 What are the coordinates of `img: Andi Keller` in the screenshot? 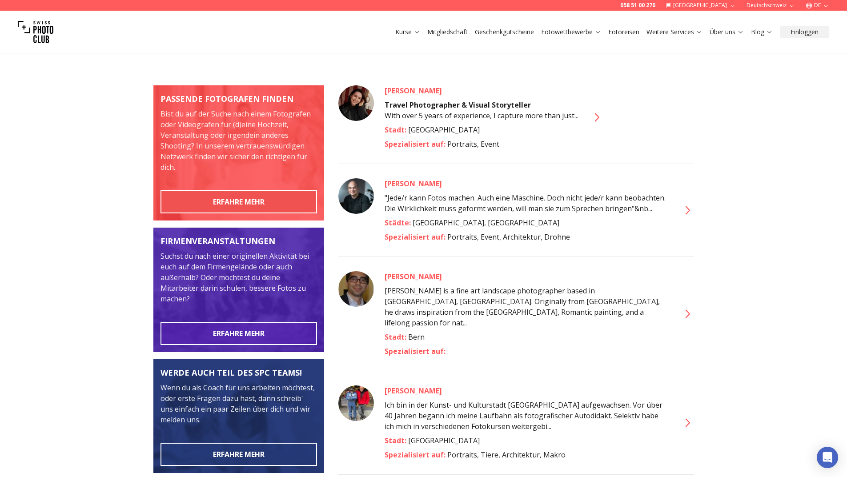 It's located at (356, 196).